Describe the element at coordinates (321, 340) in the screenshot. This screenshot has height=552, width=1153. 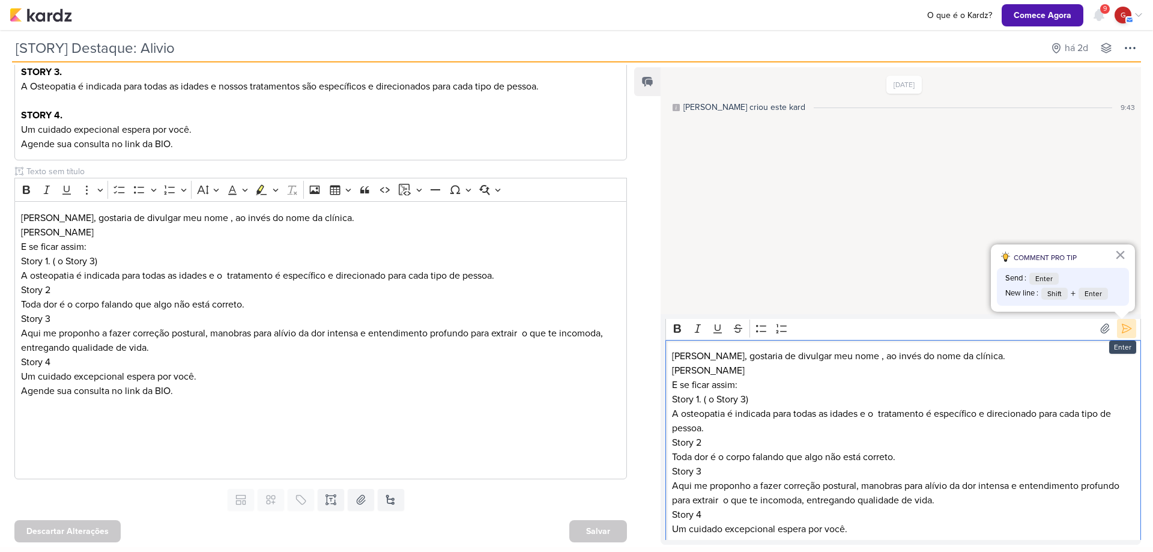
I see `div: Editor editing area: main` at that location.